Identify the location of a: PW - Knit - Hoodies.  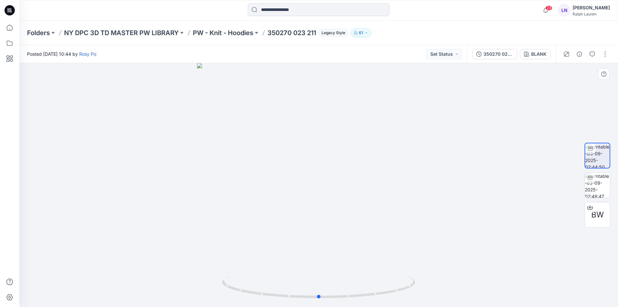
(223, 33).